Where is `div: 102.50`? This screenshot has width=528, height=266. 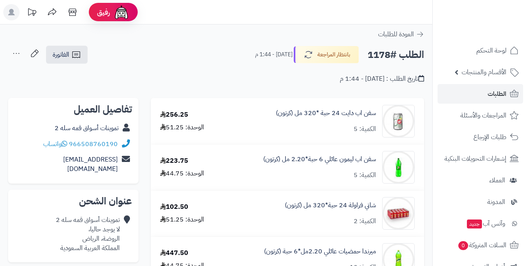 div: 102.50 is located at coordinates (174, 206).